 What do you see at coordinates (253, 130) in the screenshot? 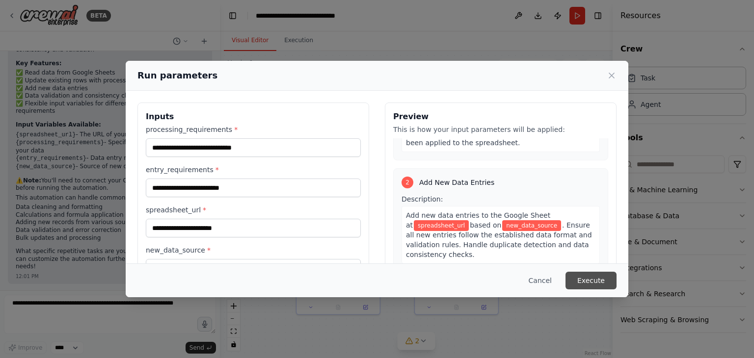
I see `label: processing_requirements` at bounding box center [253, 130].